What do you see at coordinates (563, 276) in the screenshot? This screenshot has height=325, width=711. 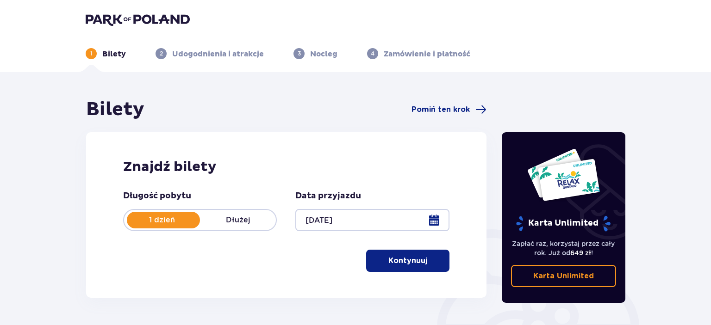 I see `a: Karta Unlimited` at bounding box center [563, 276].